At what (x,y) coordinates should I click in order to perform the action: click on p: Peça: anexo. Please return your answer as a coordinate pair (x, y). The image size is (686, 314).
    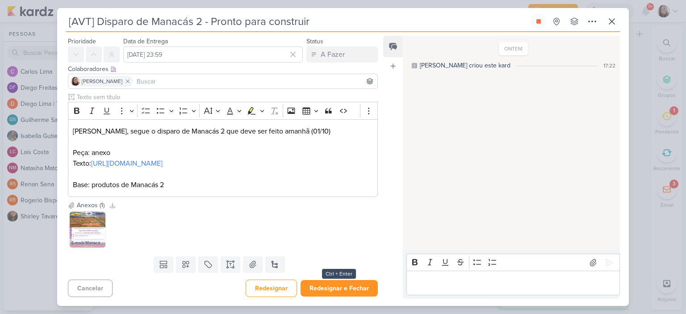
    Looking at the image, I should click on (223, 153).